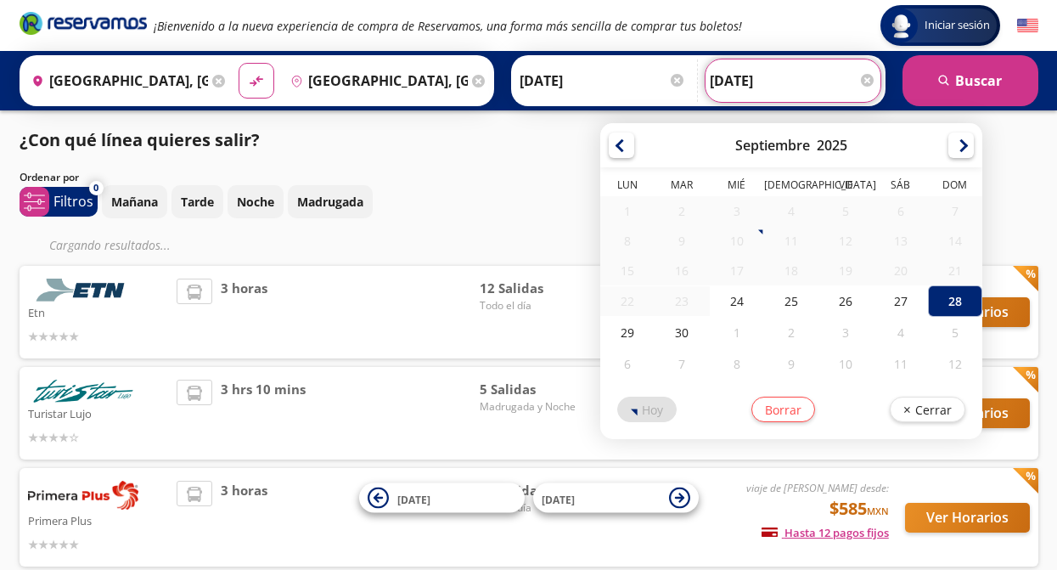 Image resolution: width=1057 pixels, height=570 pixels. What do you see at coordinates (539, 389) in the screenshot?
I see `span: 5 Salidas` at bounding box center [539, 389].